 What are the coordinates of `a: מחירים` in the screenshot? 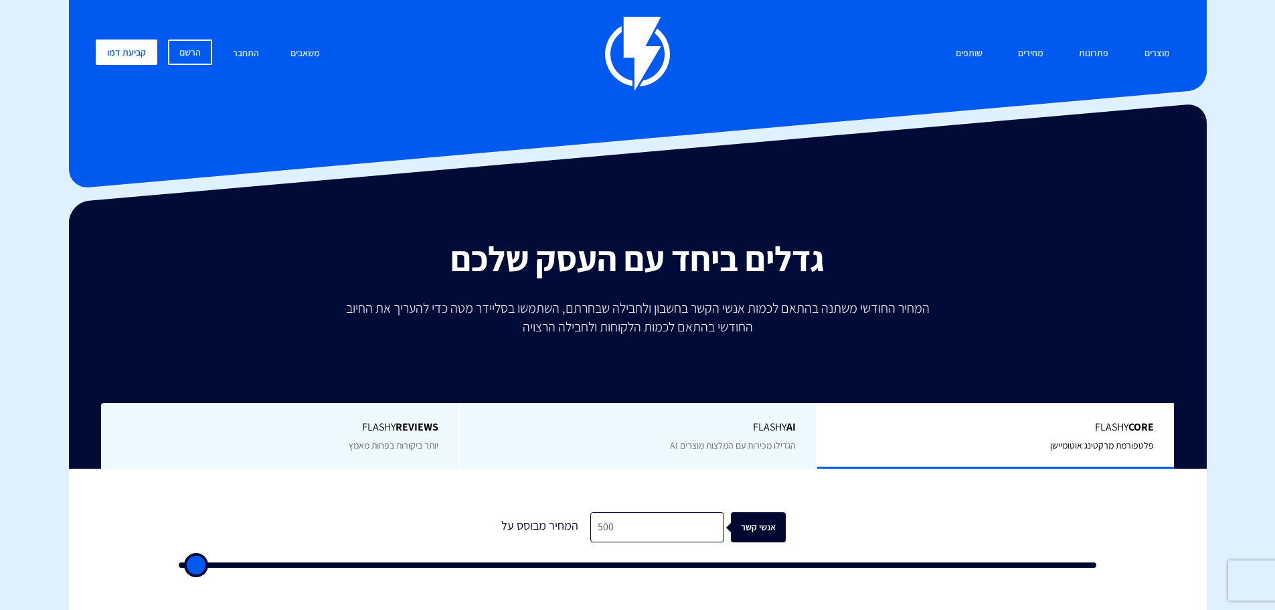 It's located at (1031, 54).